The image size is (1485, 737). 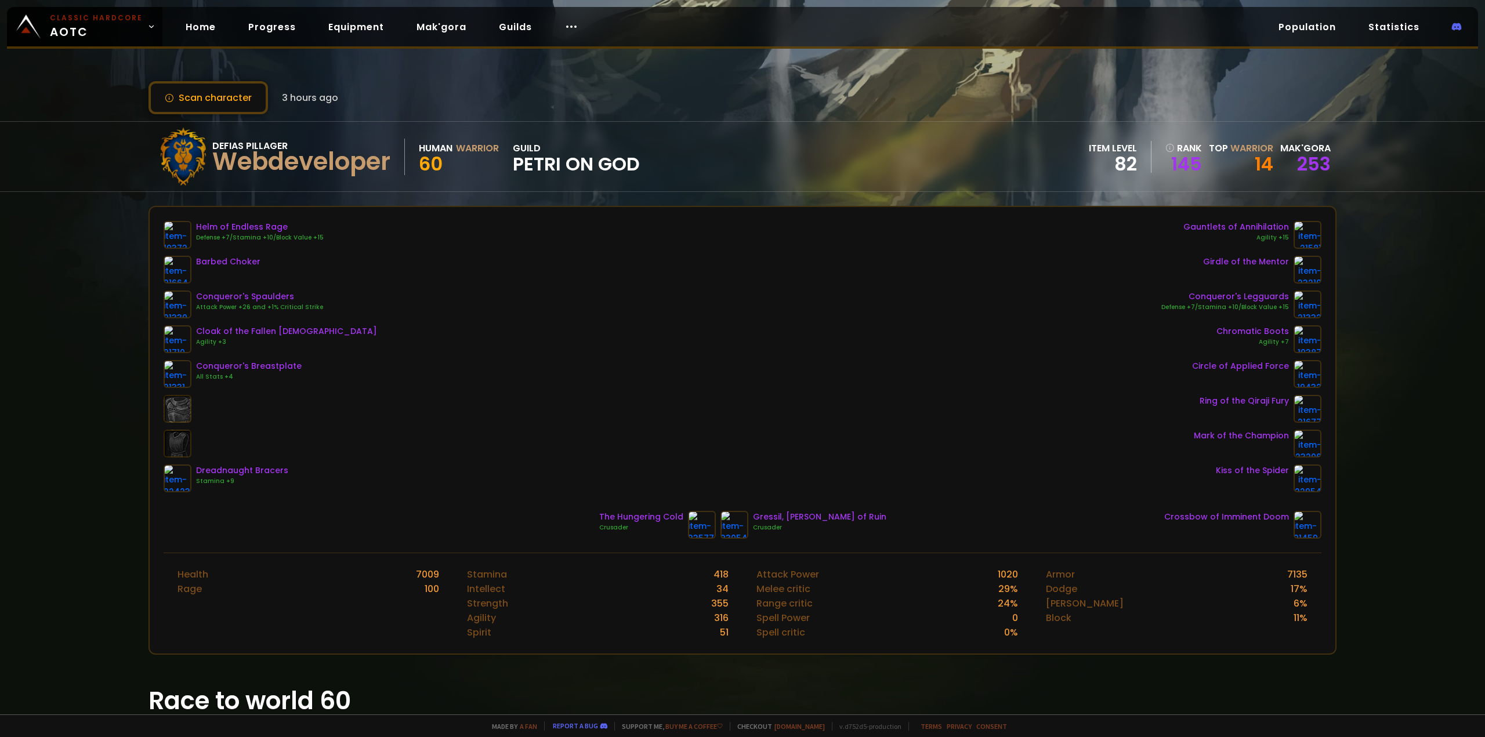 I want to click on div: Conqueror's Legguards, so click(x=1225, y=296).